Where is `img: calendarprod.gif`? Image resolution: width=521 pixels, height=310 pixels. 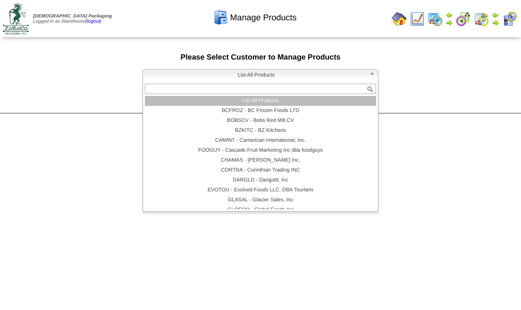 img: calendarprod.gif is located at coordinates (435, 19).